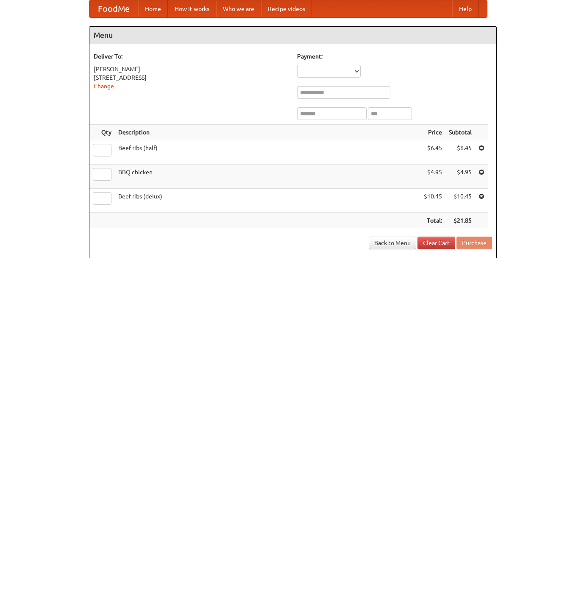 The height and width of the screenshot is (600, 576). What do you see at coordinates (460, 132) in the screenshot?
I see `th: Subtotal` at bounding box center [460, 132].